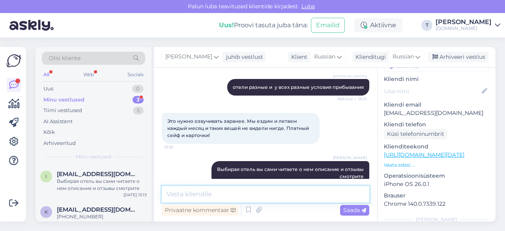 This screenshot has width=505, height=231. I want to click on div: Proovi tasuta juba täna:, so click(263, 25).